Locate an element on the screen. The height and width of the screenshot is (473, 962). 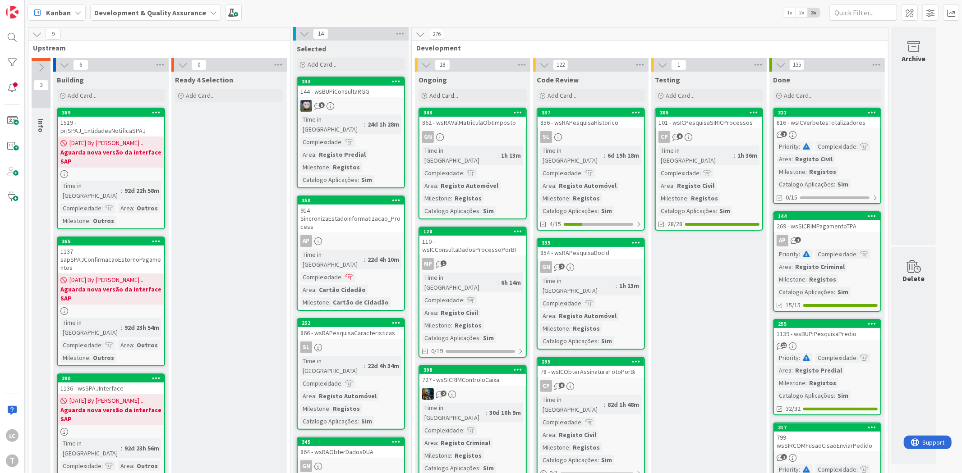
div: 144269 - wsSICRIMPagamentoTPA is located at coordinates (827, 222).